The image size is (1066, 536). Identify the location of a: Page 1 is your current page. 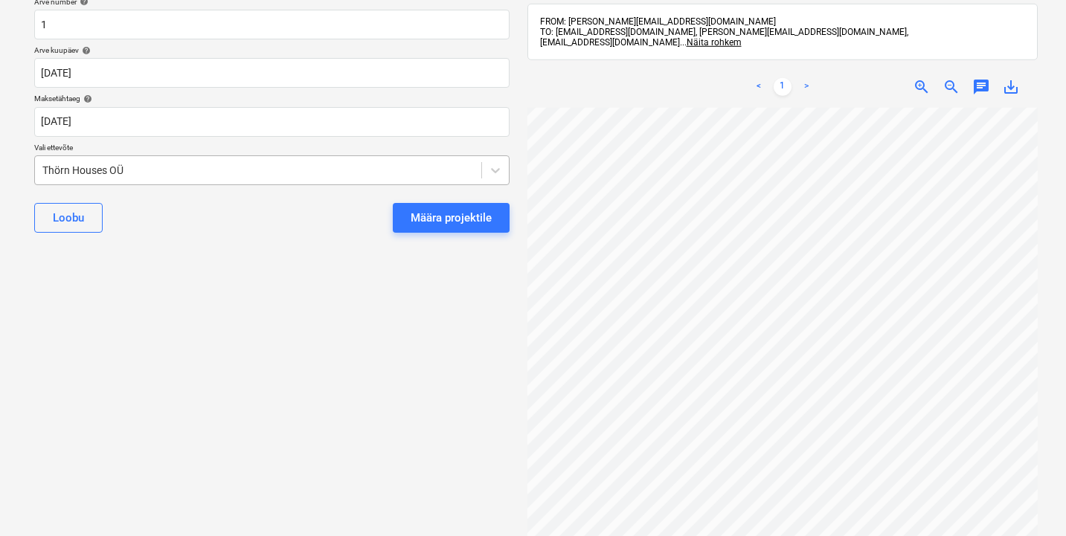
(782, 87).